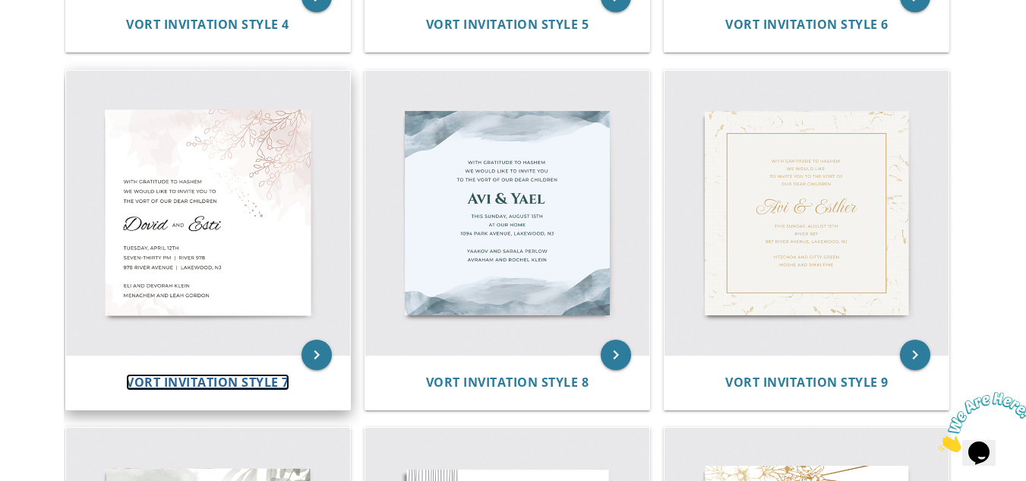 The image size is (1026, 481). Describe the element at coordinates (47, 36) in the screenshot. I see `div: CloseChat attention grabber` at that location.